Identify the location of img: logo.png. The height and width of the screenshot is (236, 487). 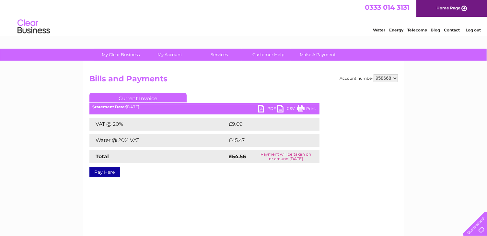
(34, 27).